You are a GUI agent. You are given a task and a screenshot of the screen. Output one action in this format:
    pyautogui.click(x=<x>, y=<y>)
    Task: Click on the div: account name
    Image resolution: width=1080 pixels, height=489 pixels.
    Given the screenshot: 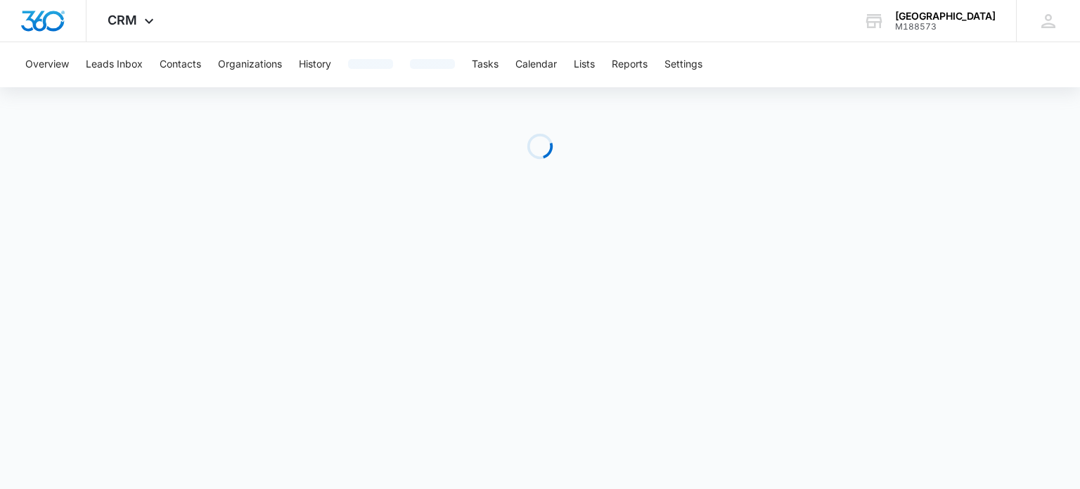 What is the action you would take?
    pyautogui.click(x=945, y=16)
    